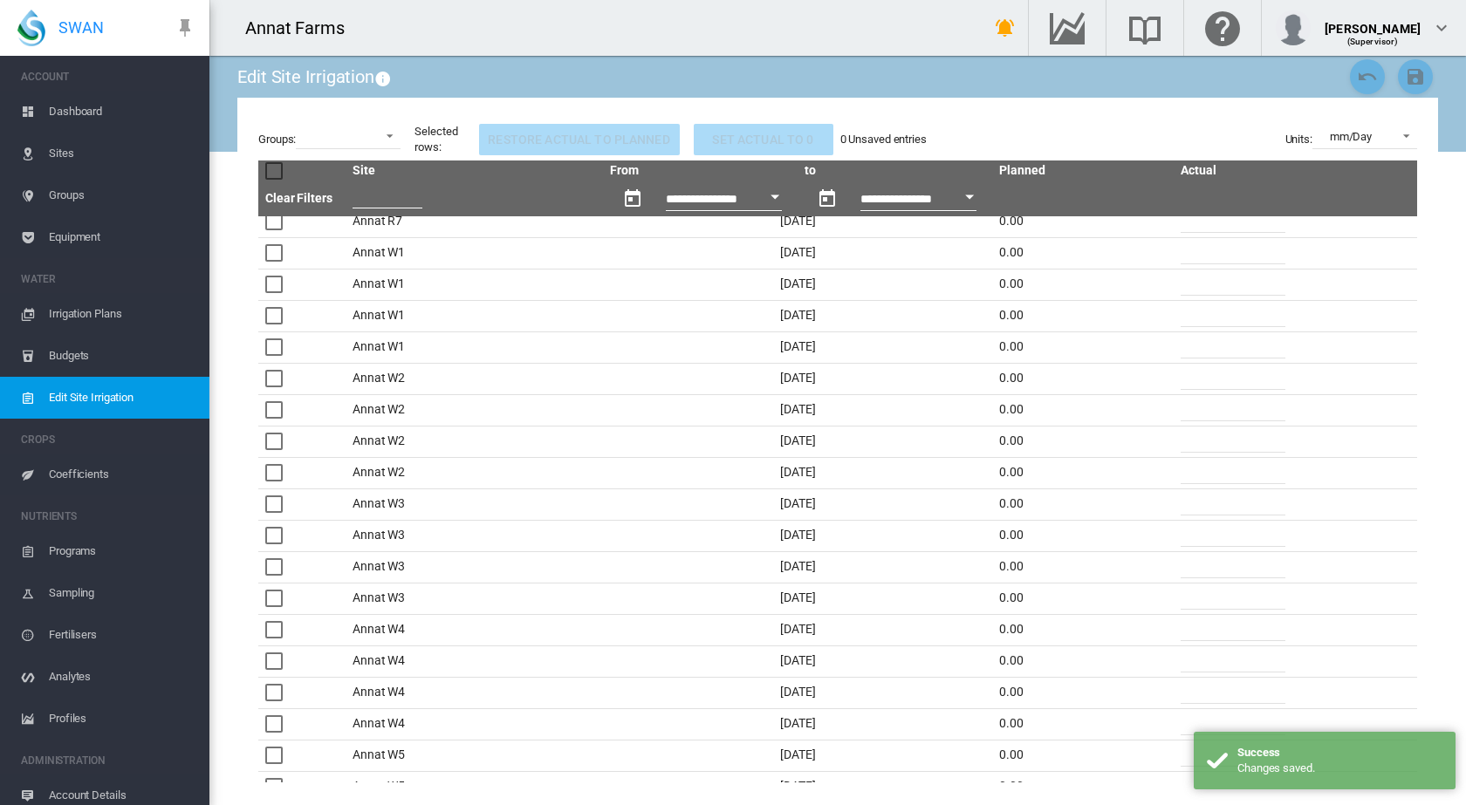  Describe the element at coordinates (1005, 28) in the screenshot. I see `button: icon-bell-ring` at that location.